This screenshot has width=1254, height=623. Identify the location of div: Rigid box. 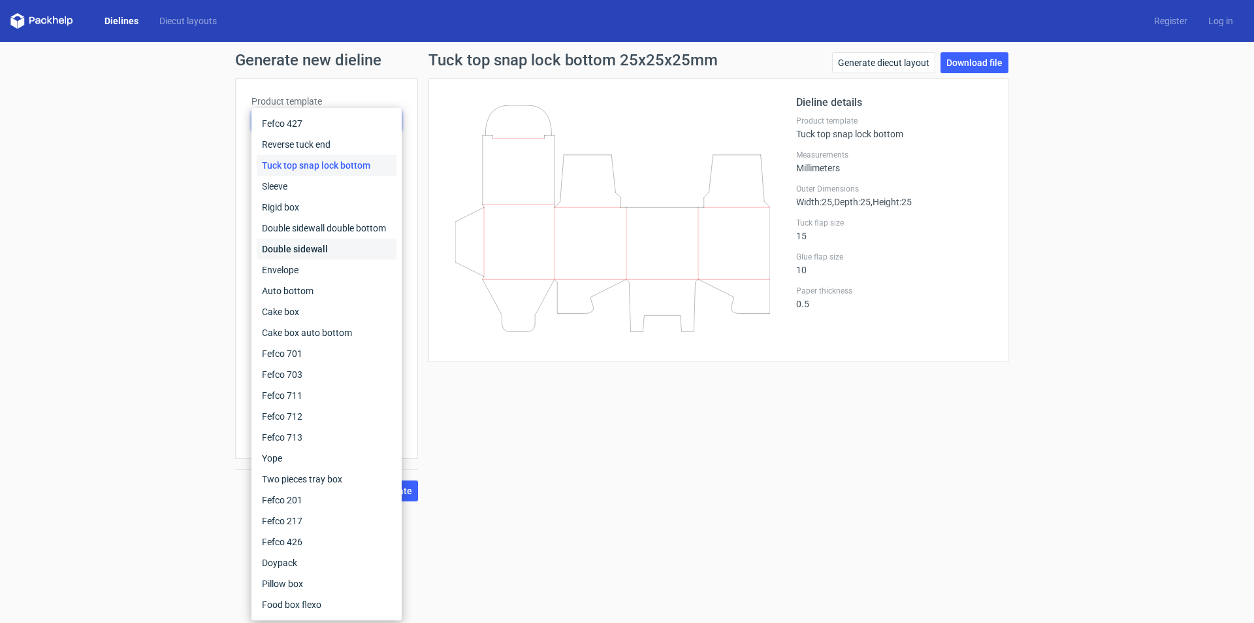
(327, 207).